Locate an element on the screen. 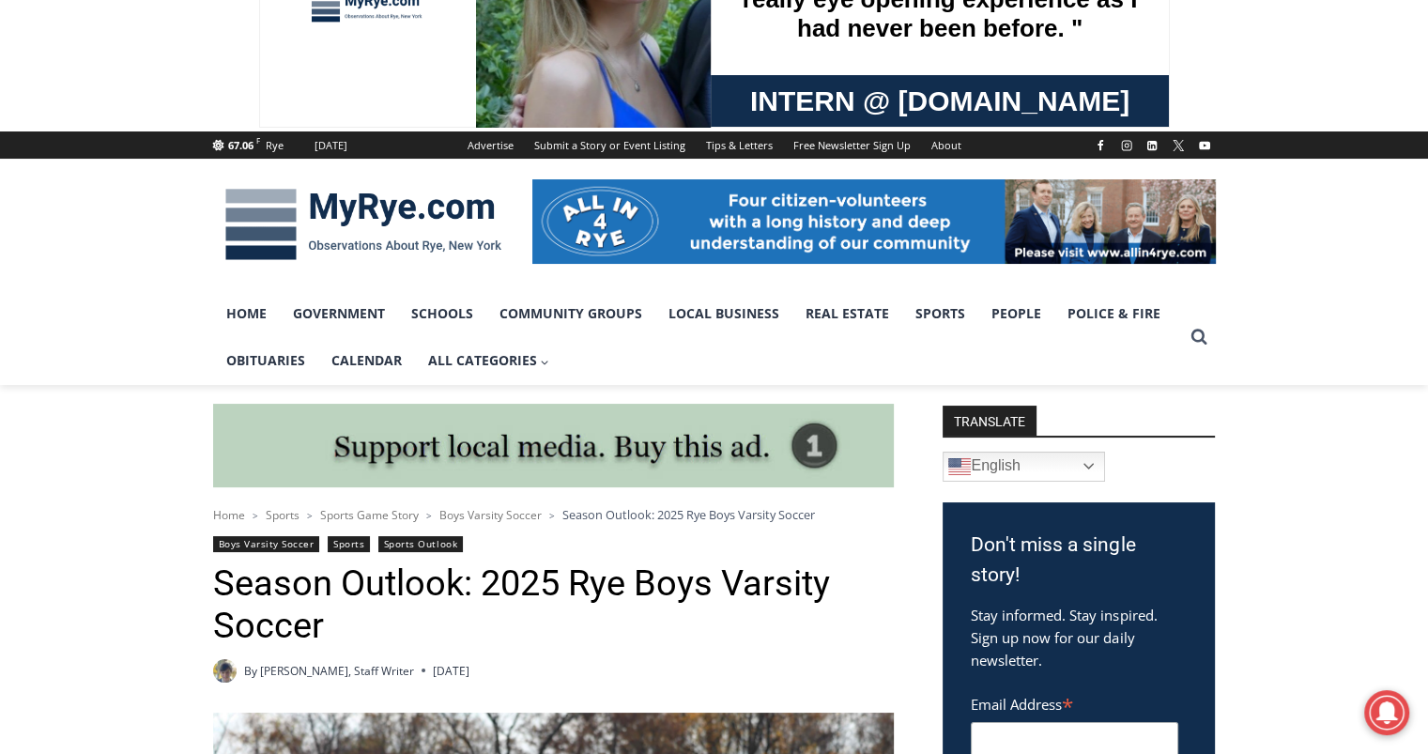  a: All in for Rye is located at coordinates (874, 222).